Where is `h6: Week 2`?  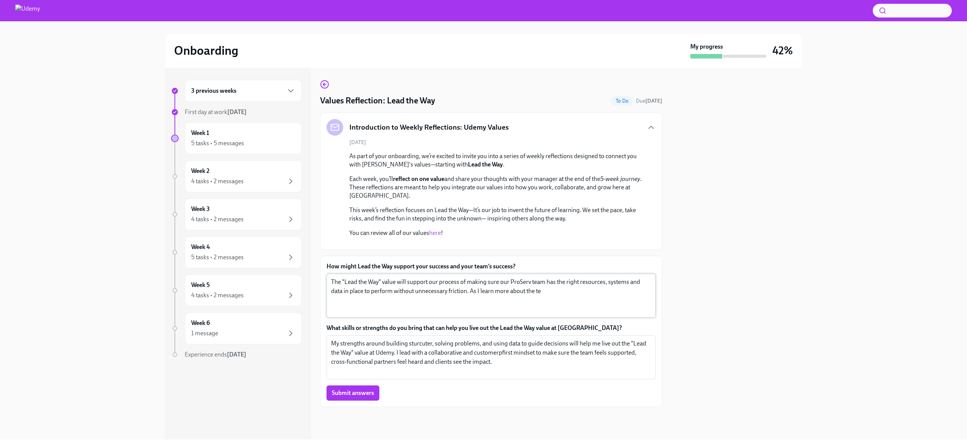
h6: Week 2 is located at coordinates (200, 171).